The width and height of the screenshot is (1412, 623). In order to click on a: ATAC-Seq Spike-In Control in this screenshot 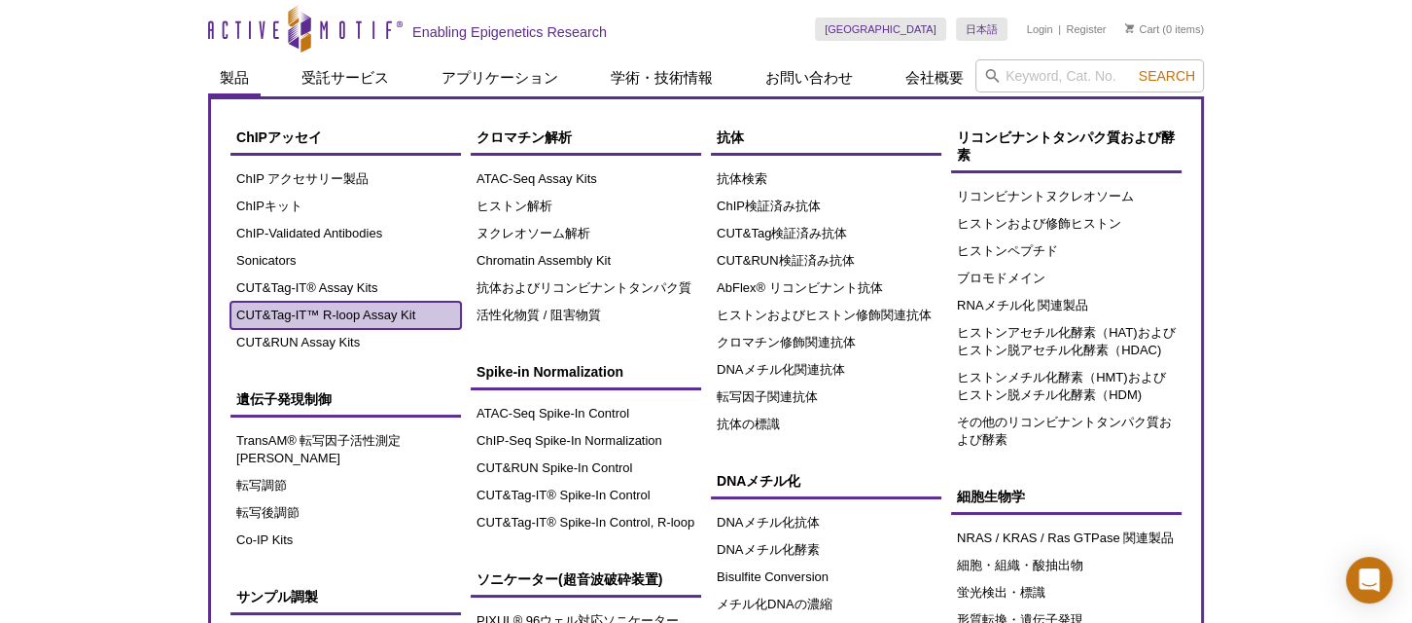, I will do `click(586, 413)`.